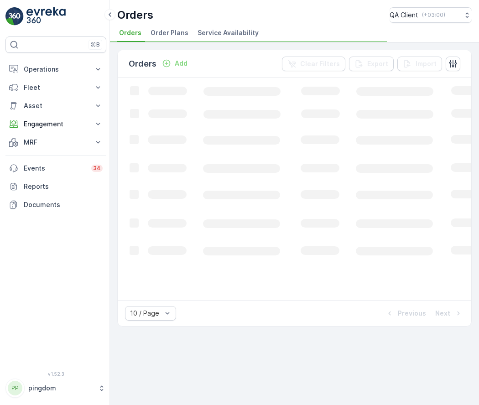 Image resolution: width=479 pixels, height=405 pixels. I want to click on img: logo, so click(15, 16).